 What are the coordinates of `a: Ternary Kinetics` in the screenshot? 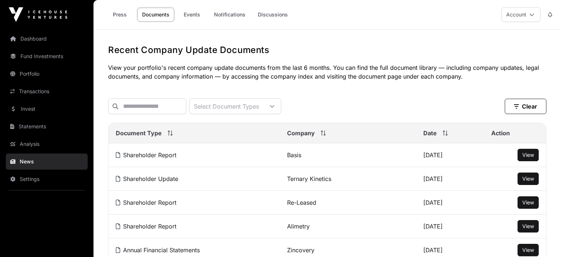 It's located at (309, 179).